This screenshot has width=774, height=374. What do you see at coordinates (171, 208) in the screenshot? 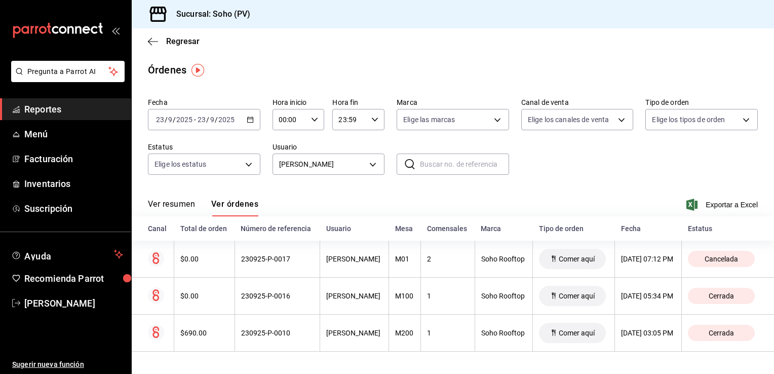
I see `button: Ver resumen` at bounding box center [171, 208].